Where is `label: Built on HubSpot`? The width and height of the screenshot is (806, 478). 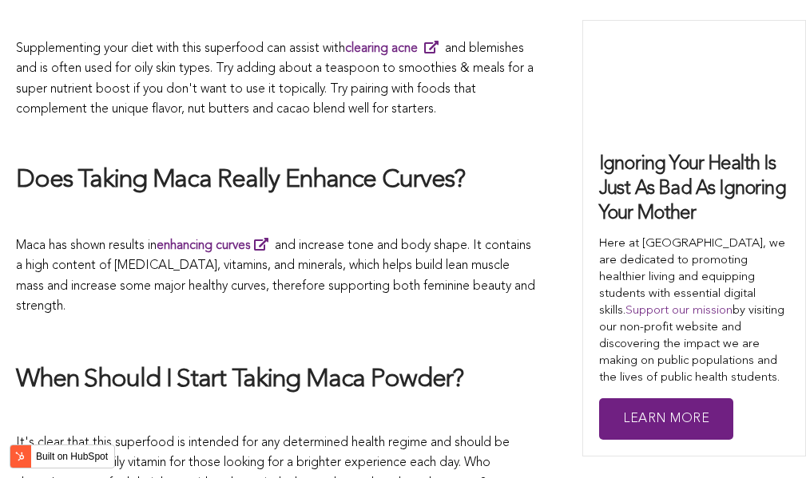 label: Built on HubSpot is located at coordinates (72, 457).